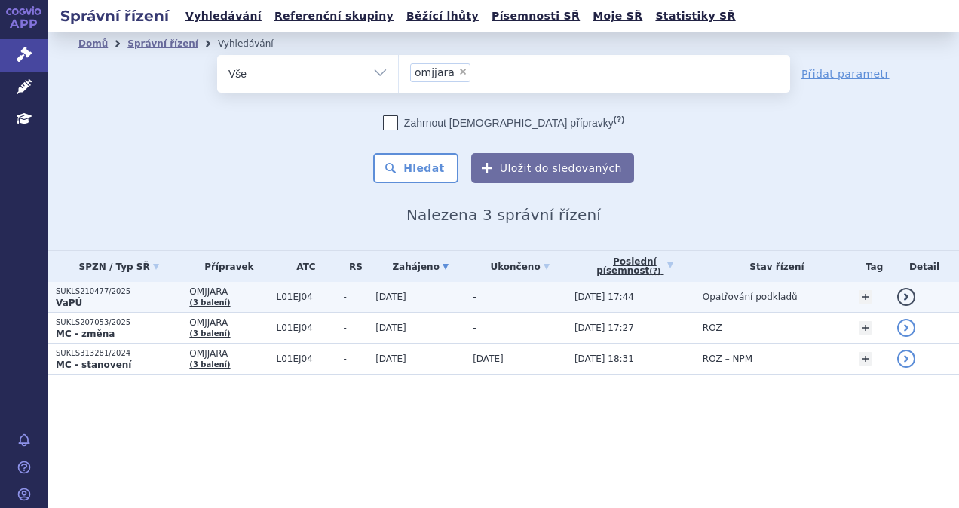 The height and width of the screenshot is (508, 959). Describe the element at coordinates (93, 44) in the screenshot. I see `a: Domů` at that location.